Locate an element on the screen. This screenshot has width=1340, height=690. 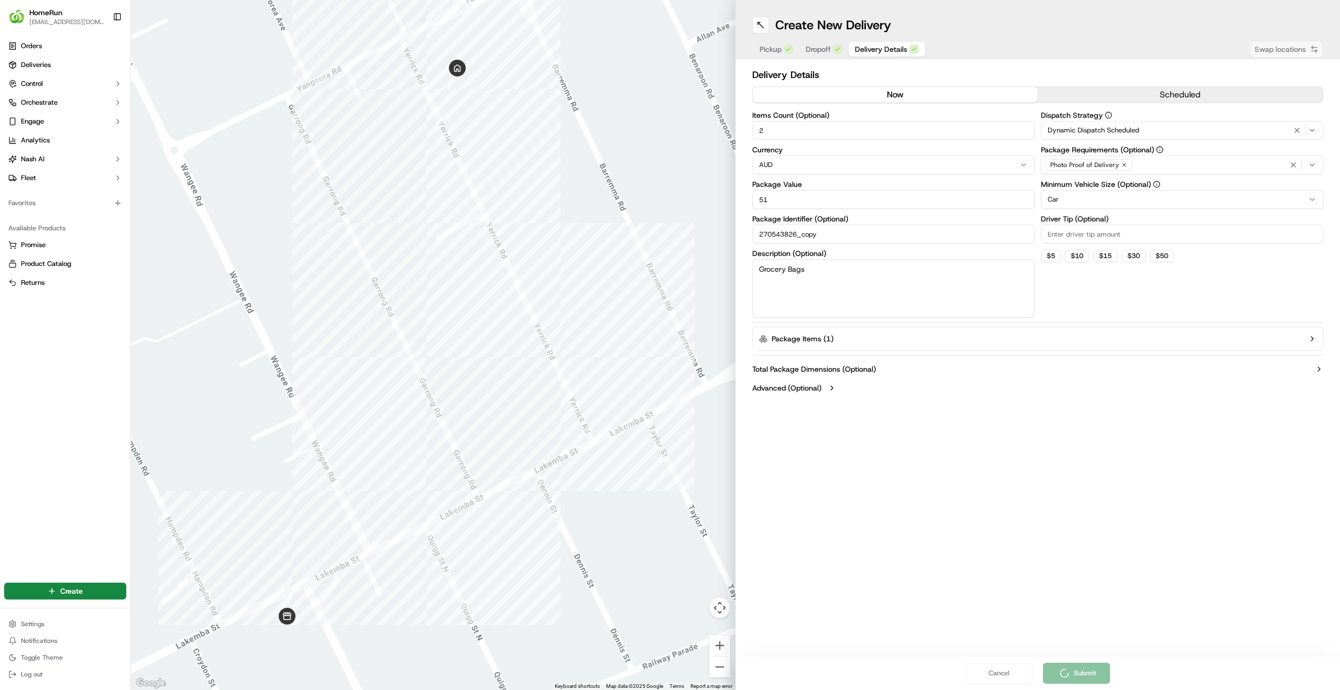
h1: Create New Delivery is located at coordinates (833, 25).